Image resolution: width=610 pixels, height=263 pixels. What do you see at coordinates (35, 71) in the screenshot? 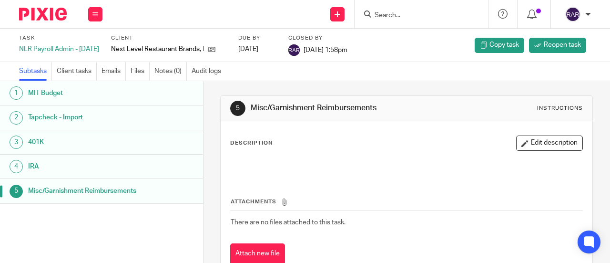
I see `a: Subtasks` at bounding box center [35, 71].